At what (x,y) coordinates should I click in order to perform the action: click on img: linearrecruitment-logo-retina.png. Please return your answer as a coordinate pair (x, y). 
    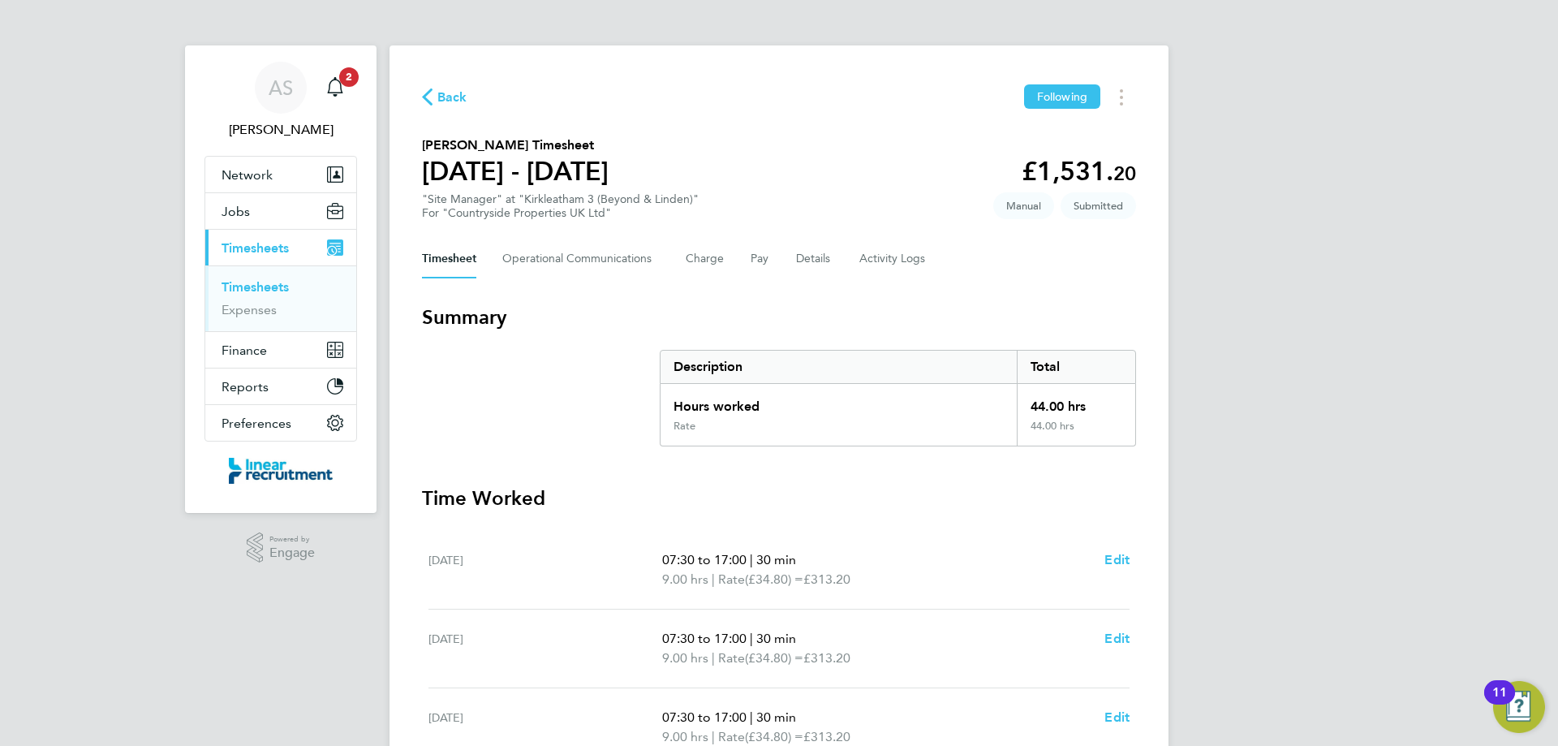
    Looking at the image, I should click on (281, 471).